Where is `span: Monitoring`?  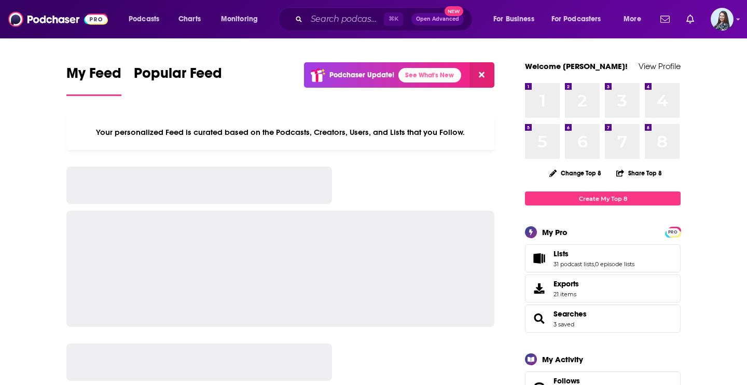
span: Monitoring is located at coordinates (239, 19).